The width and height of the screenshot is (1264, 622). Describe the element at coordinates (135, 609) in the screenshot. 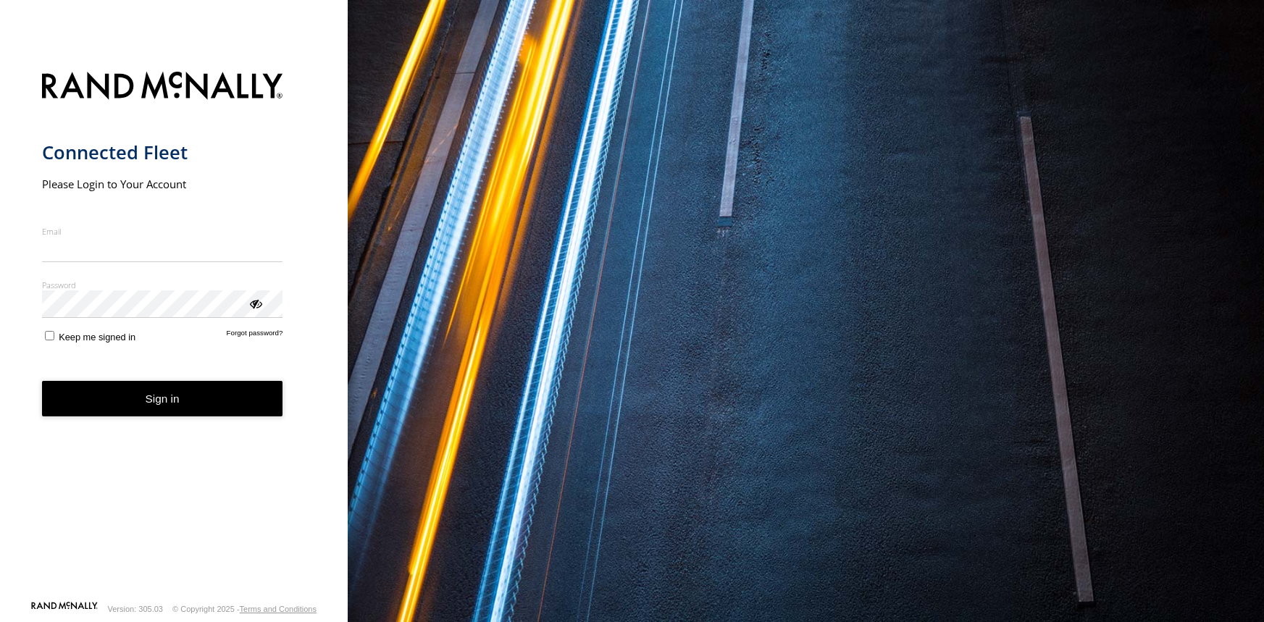

I see `div: Version: 305.03` at that location.